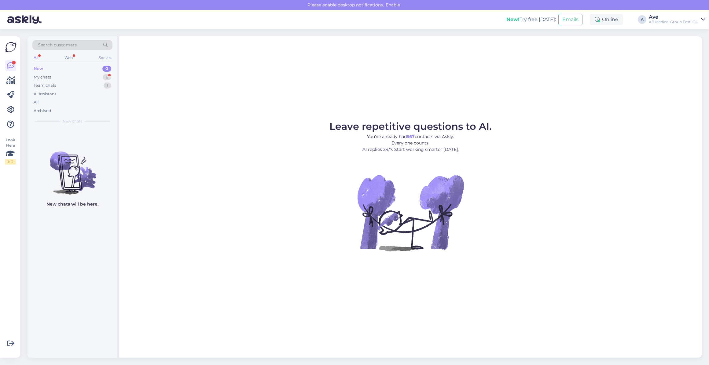  I want to click on img: No chats, so click(72, 168).